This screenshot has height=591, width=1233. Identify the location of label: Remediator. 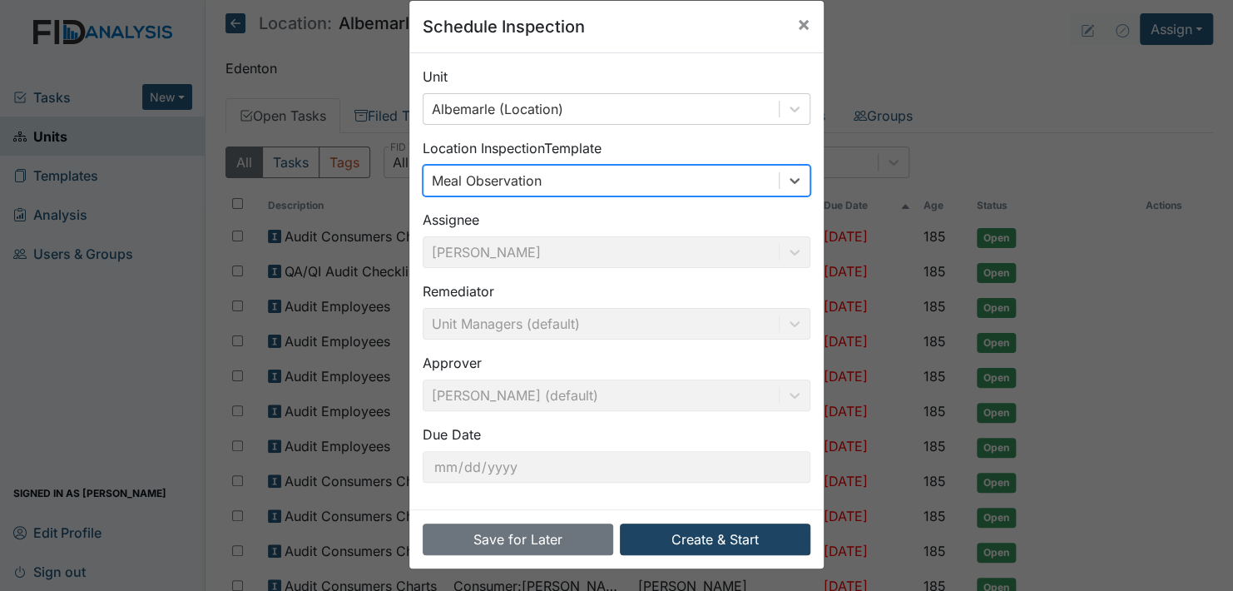
(458, 291).